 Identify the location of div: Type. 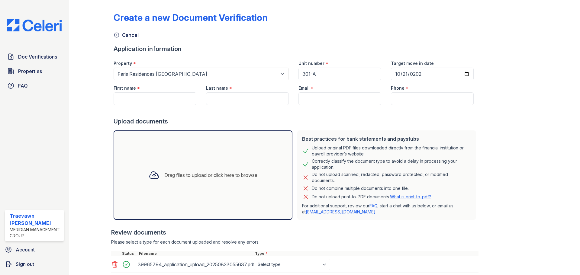
(366, 254).